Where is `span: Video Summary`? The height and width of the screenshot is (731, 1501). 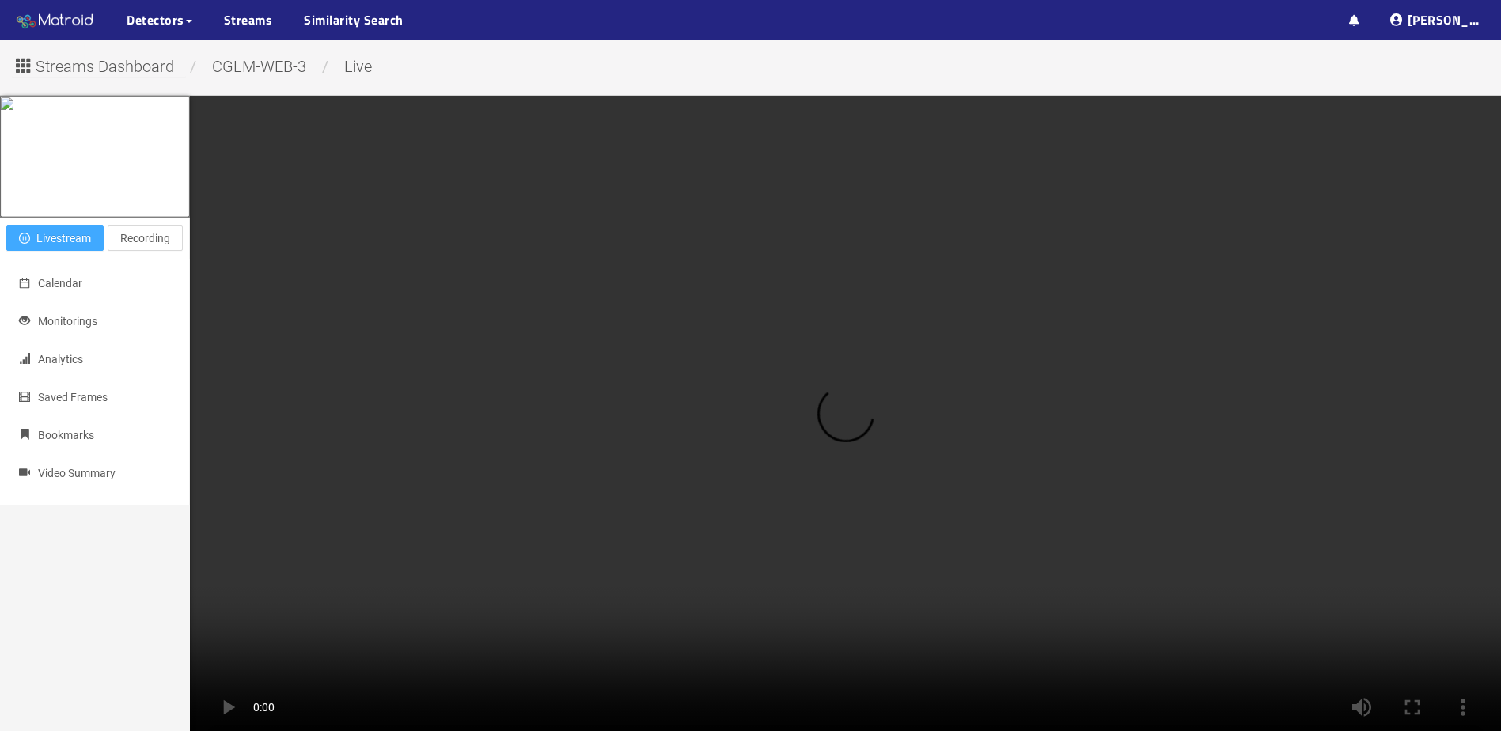
span: Video Summary is located at coordinates (77, 473).